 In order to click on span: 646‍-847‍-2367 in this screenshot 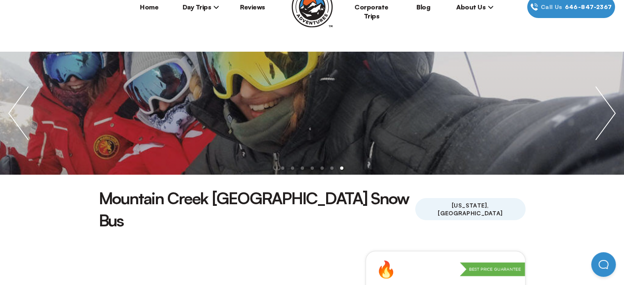, I will do `click(588, 7)`.